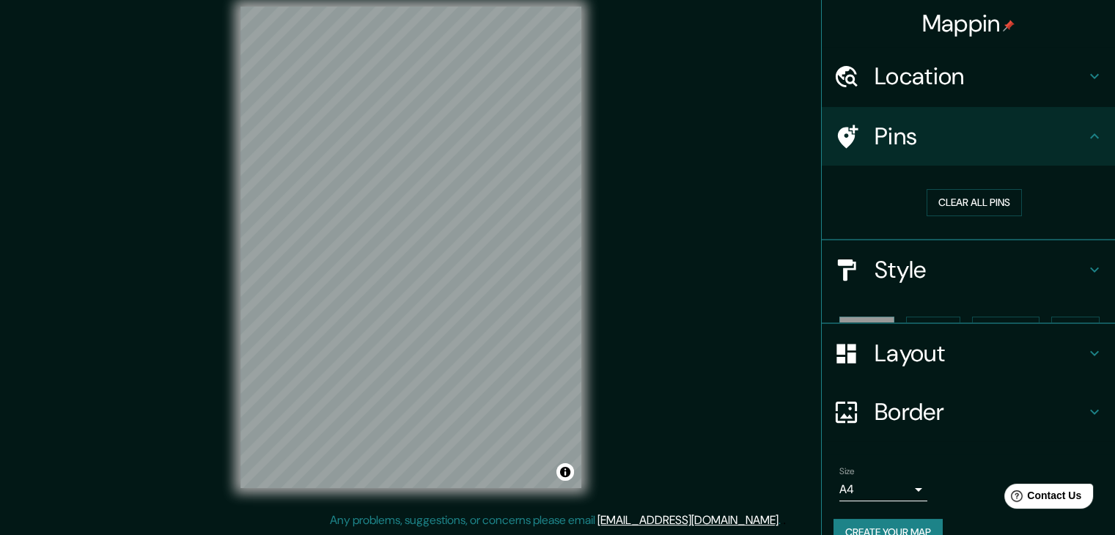 The height and width of the screenshot is (535, 1115). Describe the element at coordinates (1006, 330) in the screenshot. I see `button: Natural` at that location.